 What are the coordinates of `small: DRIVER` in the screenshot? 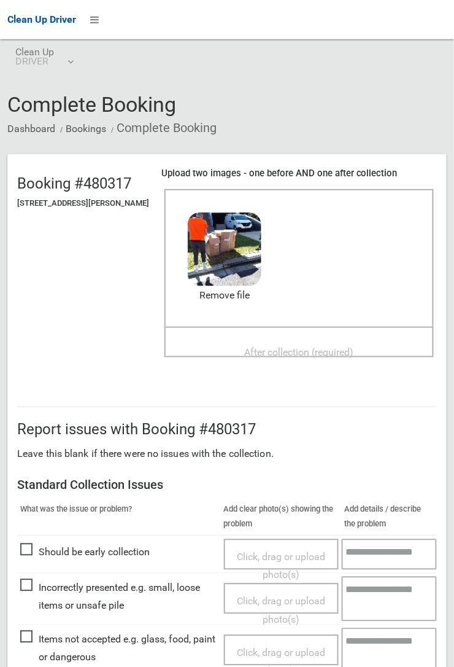 It's located at (34, 61).